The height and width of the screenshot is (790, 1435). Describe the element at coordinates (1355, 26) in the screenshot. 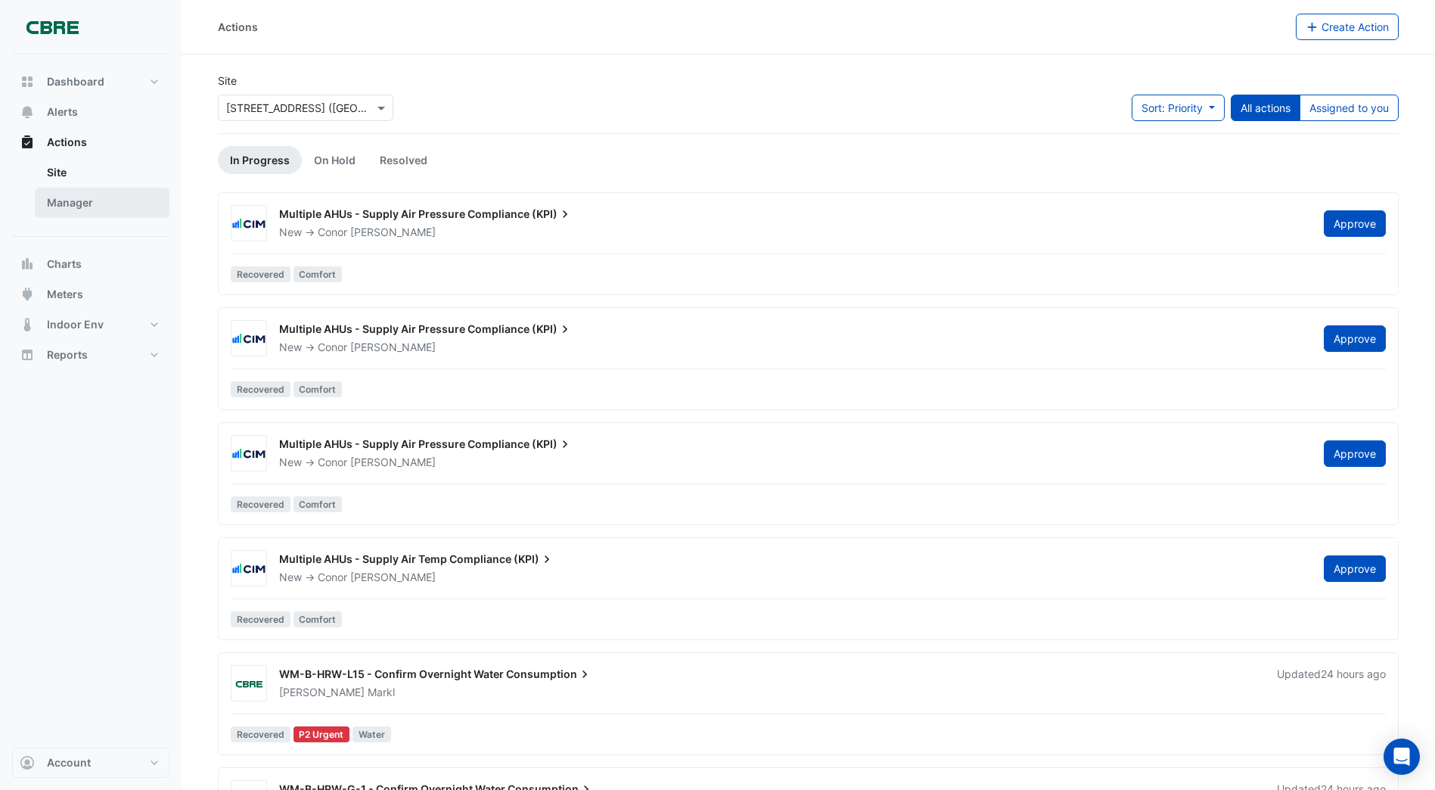

I see `span: Create Action` at that location.